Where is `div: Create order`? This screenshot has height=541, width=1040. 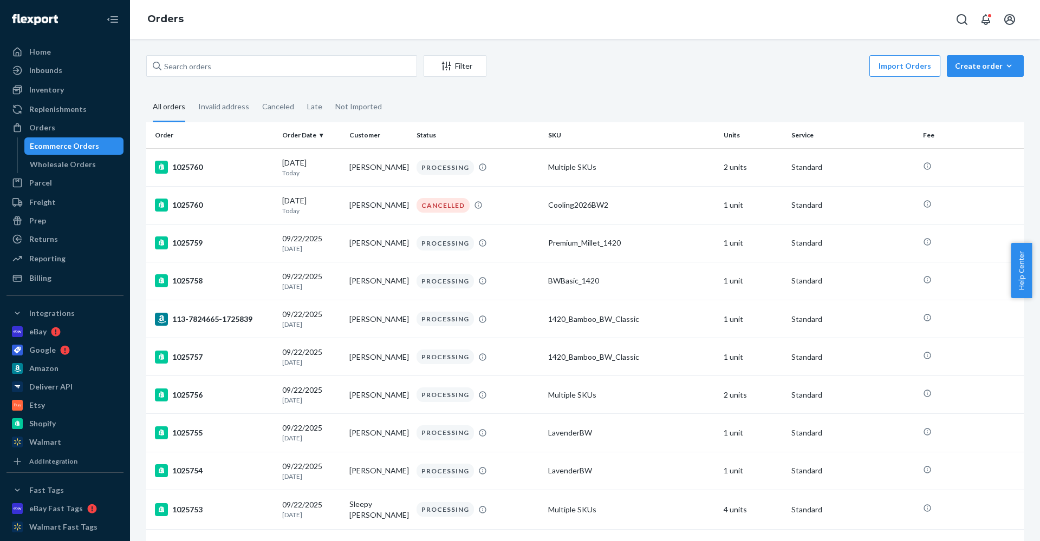
div: Create order is located at coordinates (985, 66).